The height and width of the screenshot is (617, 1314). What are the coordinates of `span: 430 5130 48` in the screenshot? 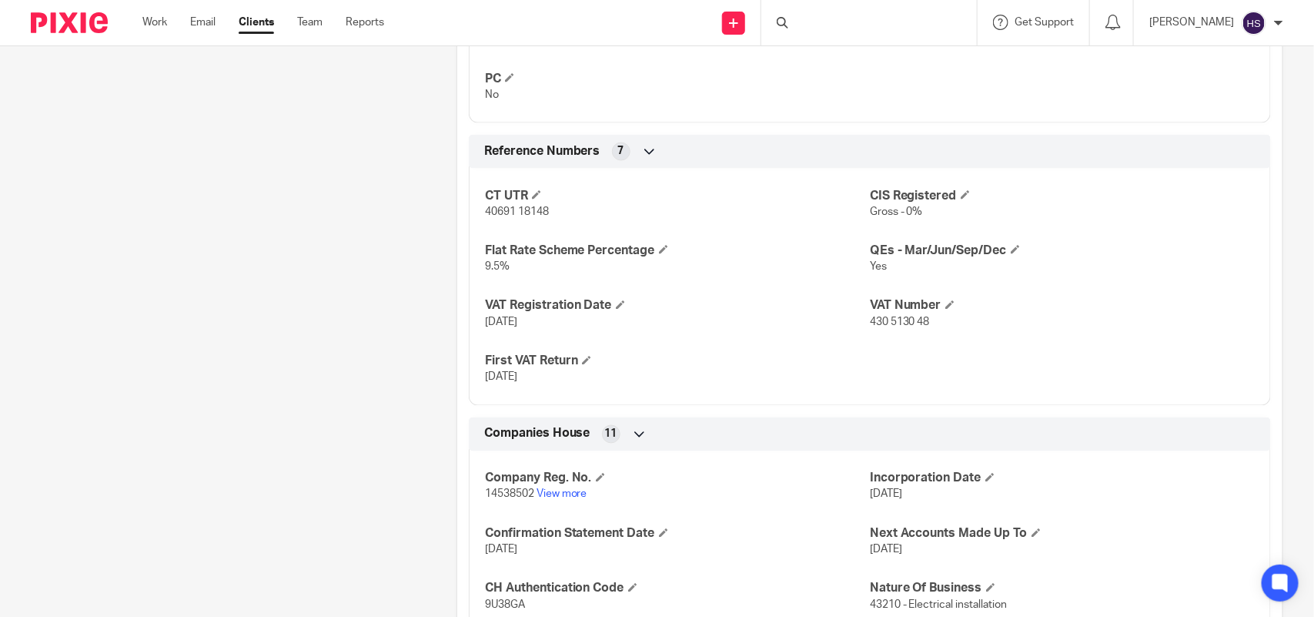 It's located at (900, 323).